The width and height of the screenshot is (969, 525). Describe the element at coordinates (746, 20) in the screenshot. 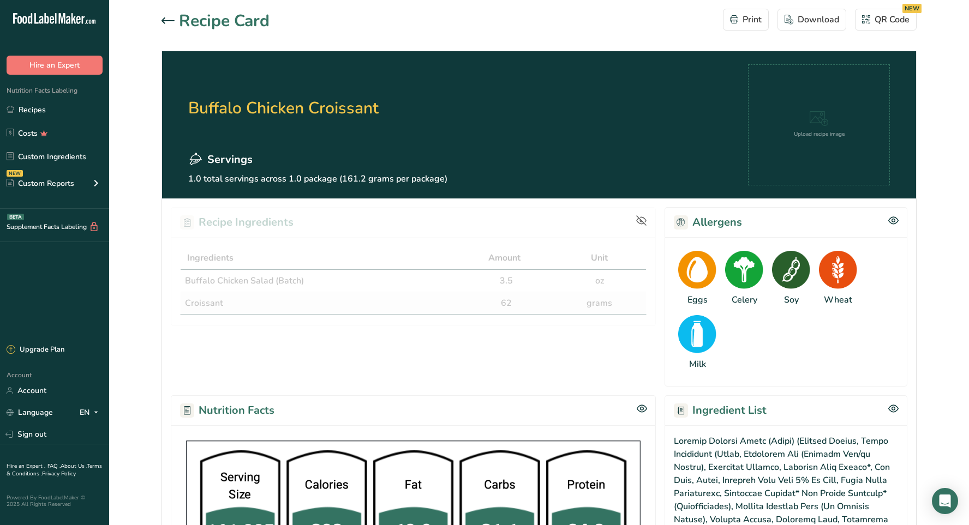

I see `div: Print` at that location.